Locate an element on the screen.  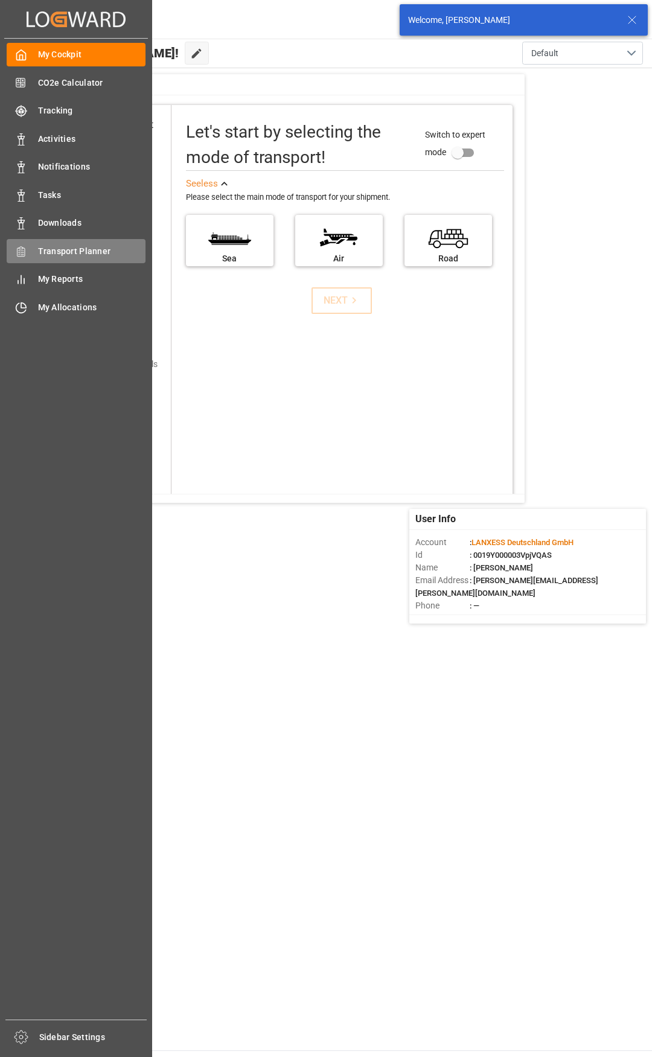
button: open menu is located at coordinates (583, 53).